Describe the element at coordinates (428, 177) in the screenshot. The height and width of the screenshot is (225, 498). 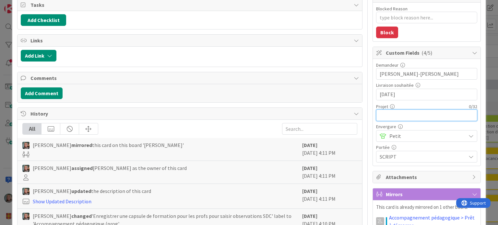
I see `span: Attachments` at that location.